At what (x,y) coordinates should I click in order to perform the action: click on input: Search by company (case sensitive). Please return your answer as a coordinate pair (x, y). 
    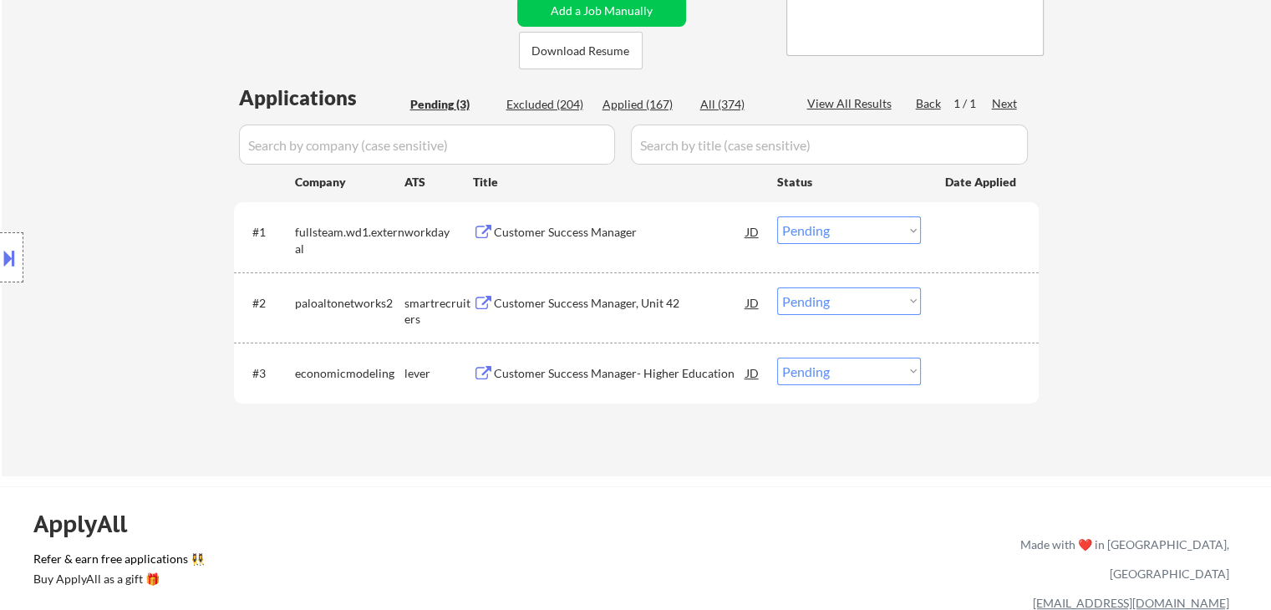
    Looking at the image, I should click on (427, 145).